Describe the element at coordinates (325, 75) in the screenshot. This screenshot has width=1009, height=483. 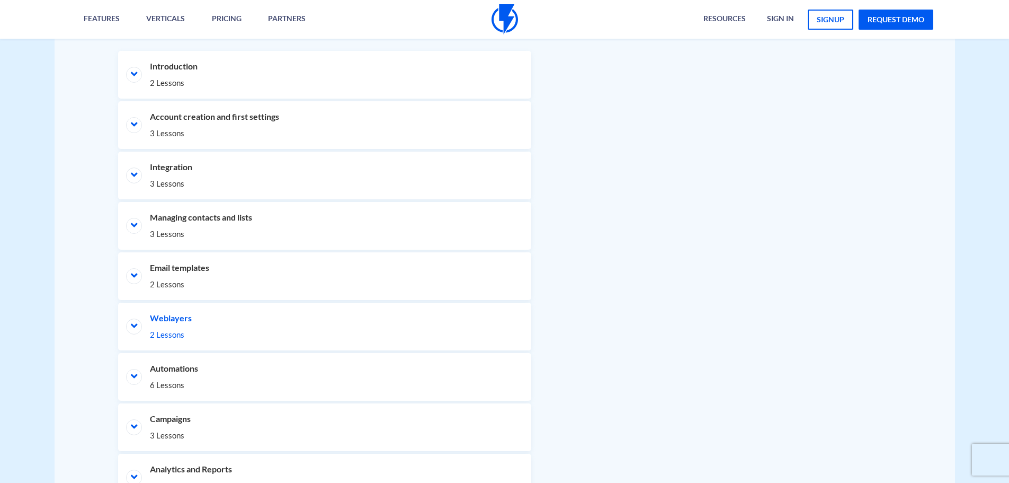
I see `li: Introduction` at that location.